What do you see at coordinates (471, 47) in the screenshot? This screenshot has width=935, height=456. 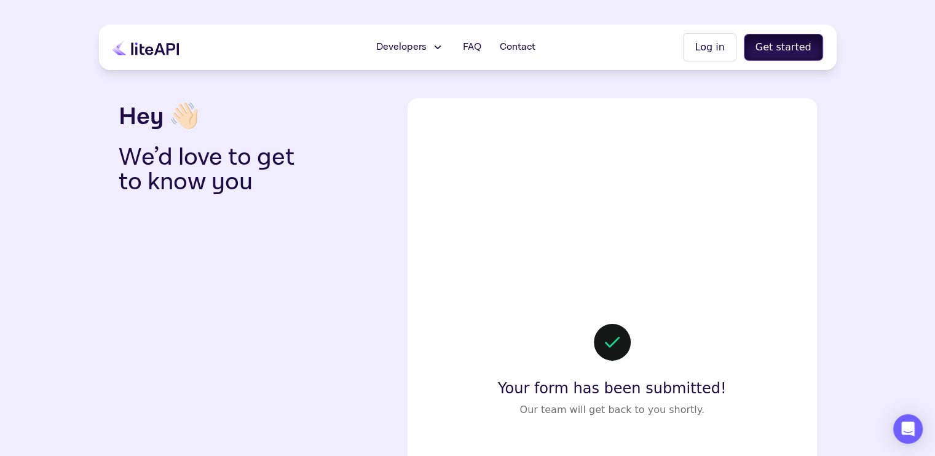 I see `span: FAQ` at bounding box center [471, 47].